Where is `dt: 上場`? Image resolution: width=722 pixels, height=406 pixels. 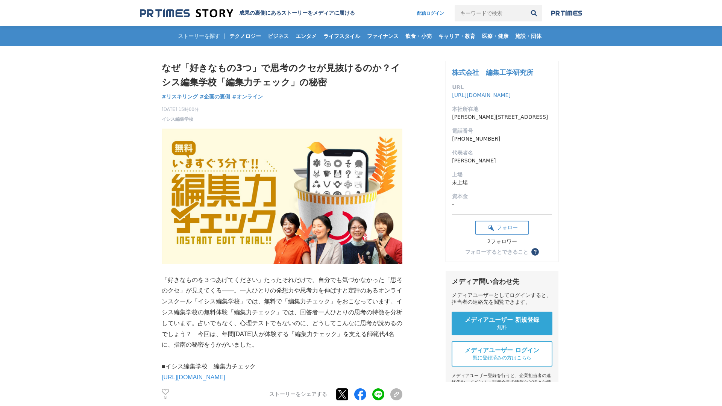
dt: 上場 is located at coordinates (502, 174).